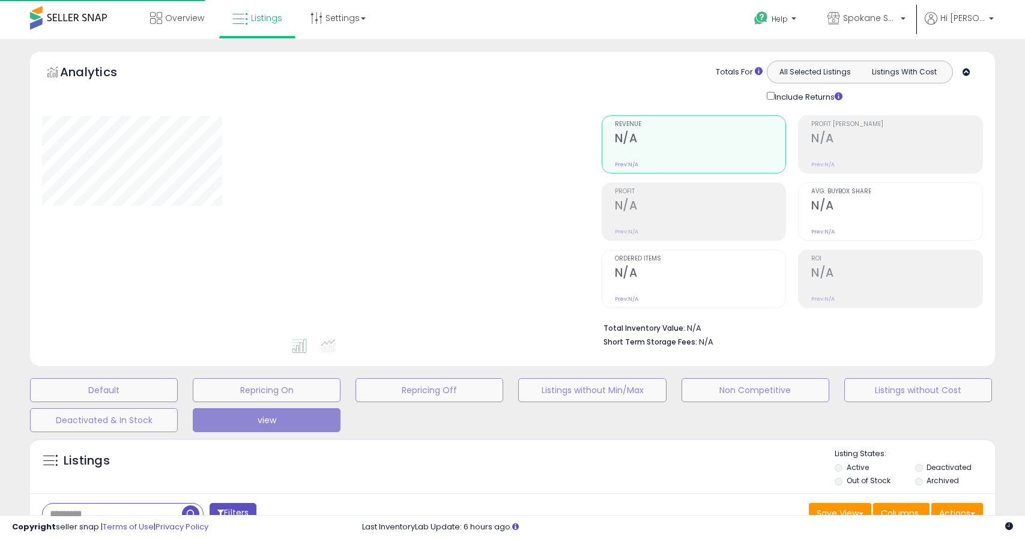 The width and height of the screenshot is (1025, 539). Describe the element at coordinates (267, 421) in the screenshot. I see `button: view` at that location.